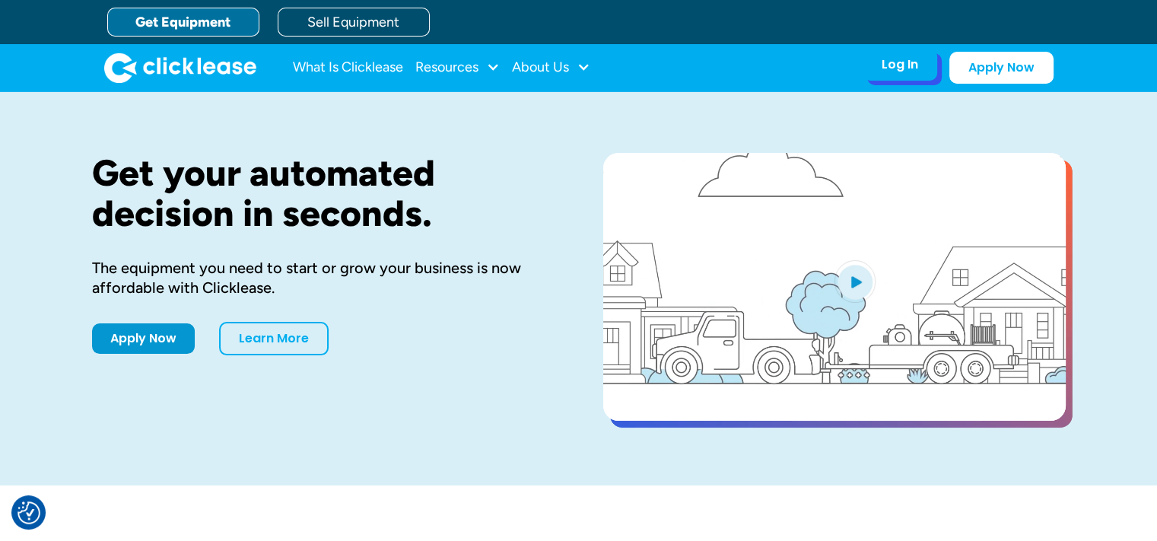 This screenshot has width=1157, height=541. I want to click on div: The equipment you need to start or grow your business is now affordable with Clicklease., so click(323, 278).